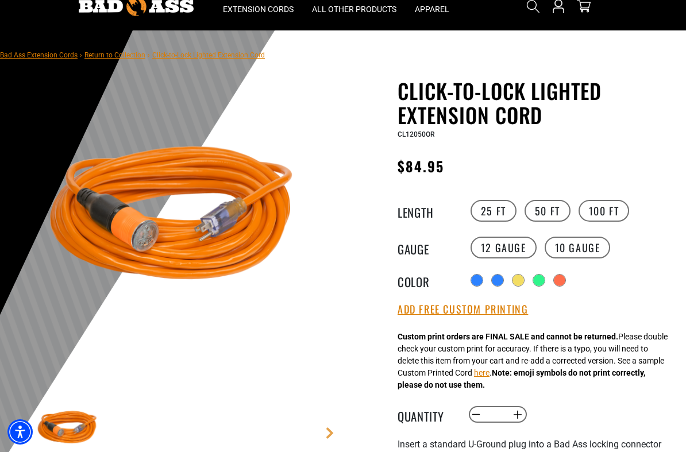  Describe the element at coordinates (208, 55) in the screenshot. I see `span: Click-to-Lock Lighted Extension Cord` at that location.